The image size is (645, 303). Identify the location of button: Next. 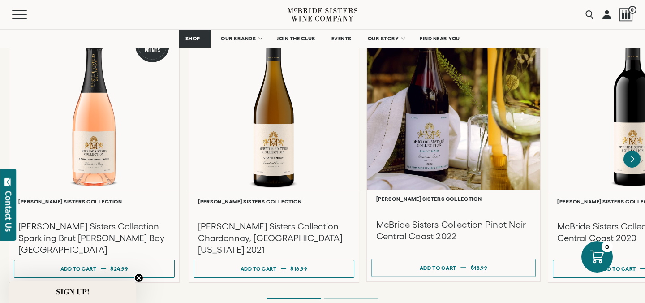
(632, 159).